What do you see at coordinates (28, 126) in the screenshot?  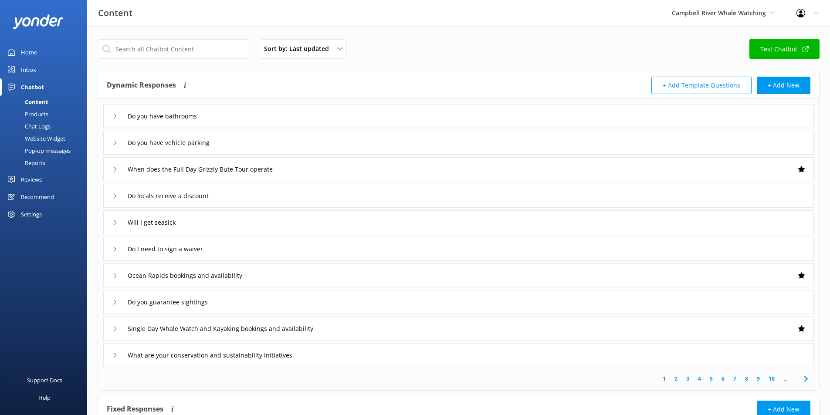 I see `div: Chat Logs` at bounding box center [28, 126].